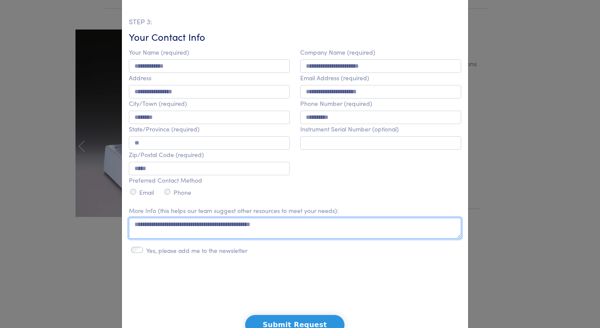 The width and height of the screenshot is (600, 328). Describe the element at coordinates (196, 250) in the screenshot. I see `label: Yes, please add me to the newsletter` at that location.